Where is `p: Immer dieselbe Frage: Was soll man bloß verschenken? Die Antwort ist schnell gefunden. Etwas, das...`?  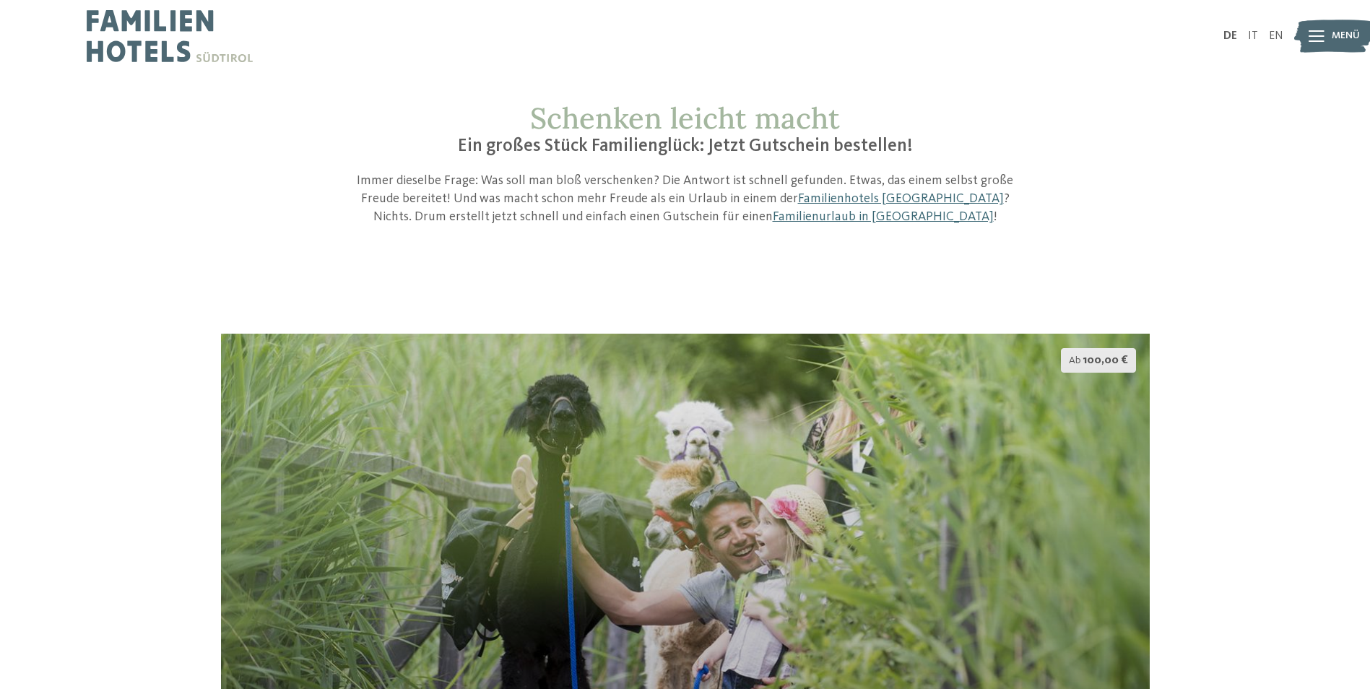
p: Immer dieselbe Frage: Was soll man bloß verschenken? Die Antwort ist schnell gefunden. Etwas, das... is located at coordinates (685, 199).